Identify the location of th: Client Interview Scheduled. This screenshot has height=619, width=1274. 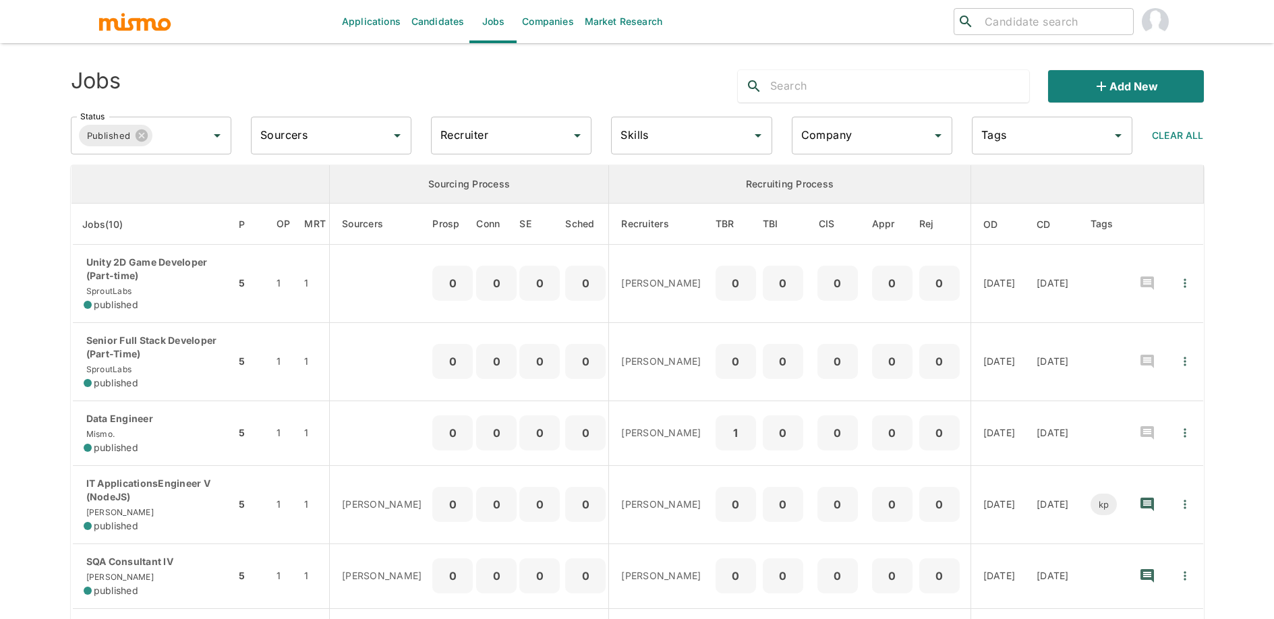
(838, 224).